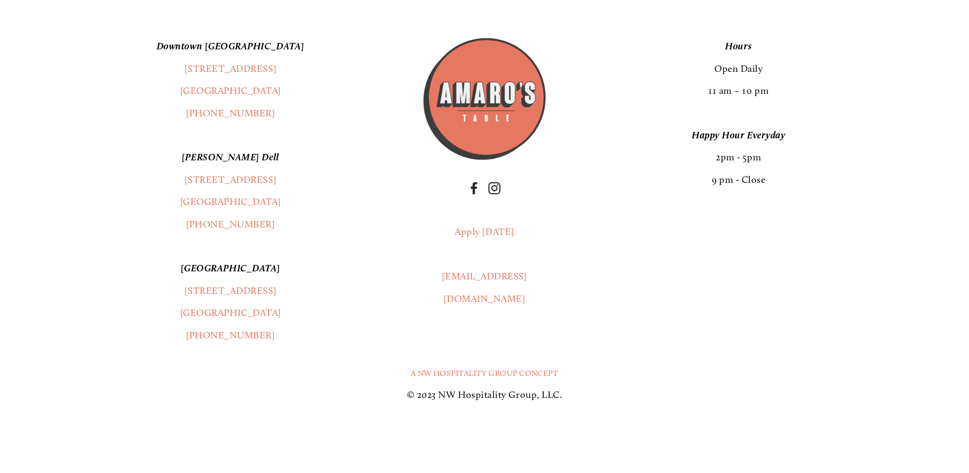 The image size is (969, 473). What do you see at coordinates (474, 188) in the screenshot?
I see `a: Facebook` at bounding box center [474, 188].